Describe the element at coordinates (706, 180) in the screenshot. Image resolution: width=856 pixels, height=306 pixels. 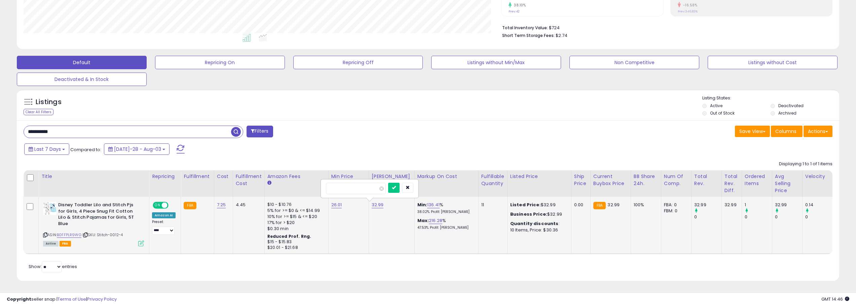
I see `div: Total Rev.` at that location.